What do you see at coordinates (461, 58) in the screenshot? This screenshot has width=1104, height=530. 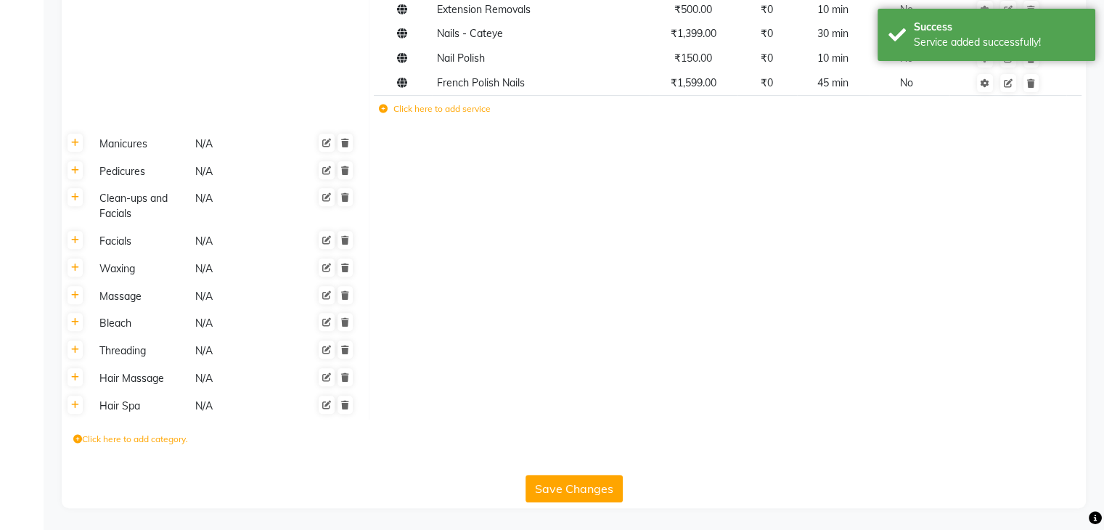 I see `span: Nail Polish` at bounding box center [461, 58].